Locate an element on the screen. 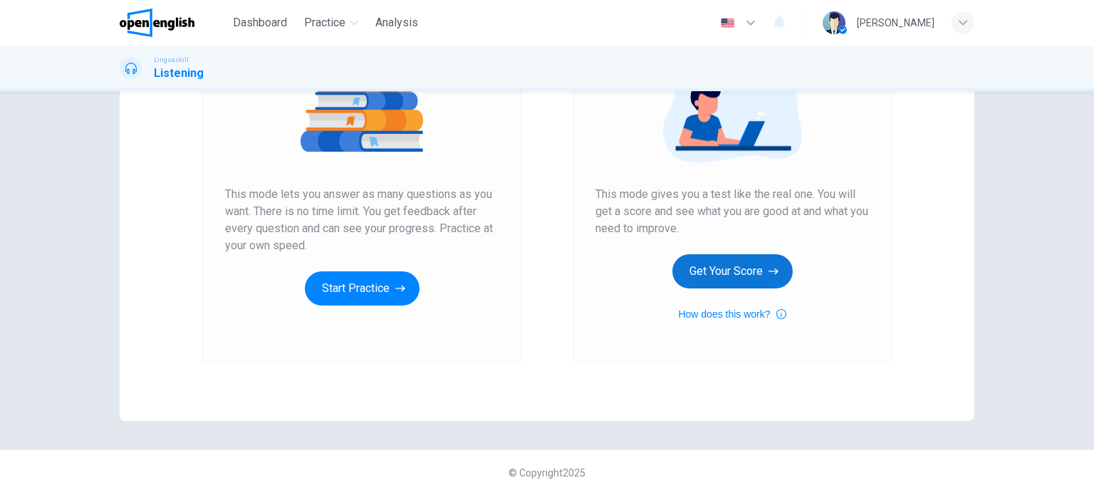  span: Dashboard is located at coordinates (260, 23).